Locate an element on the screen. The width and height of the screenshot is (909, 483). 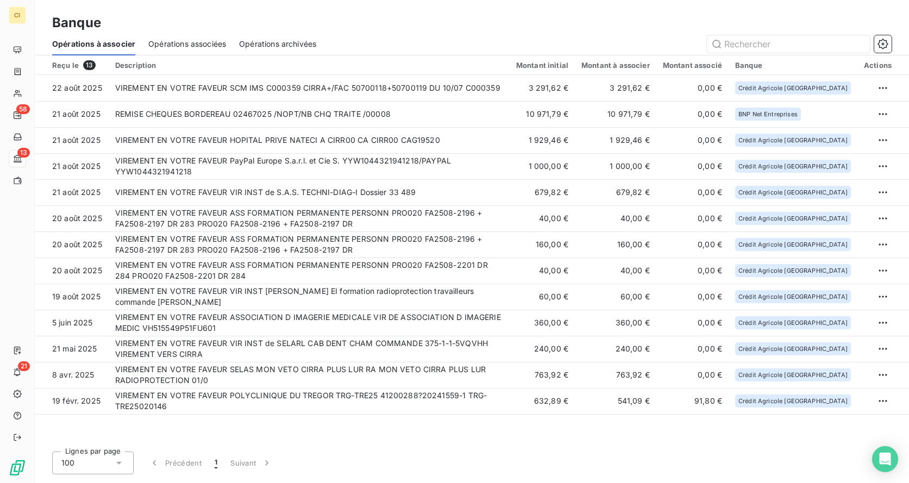
a: 13 is located at coordinates (17, 159).